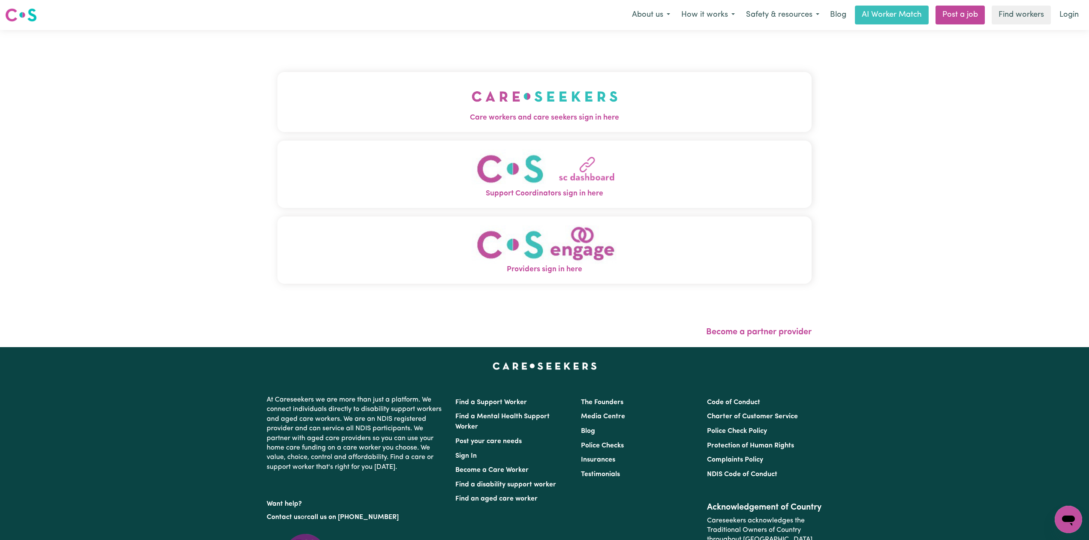 The height and width of the screenshot is (540, 1089). Describe the element at coordinates (892, 15) in the screenshot. I see `a: AI Worker Match` at that location.